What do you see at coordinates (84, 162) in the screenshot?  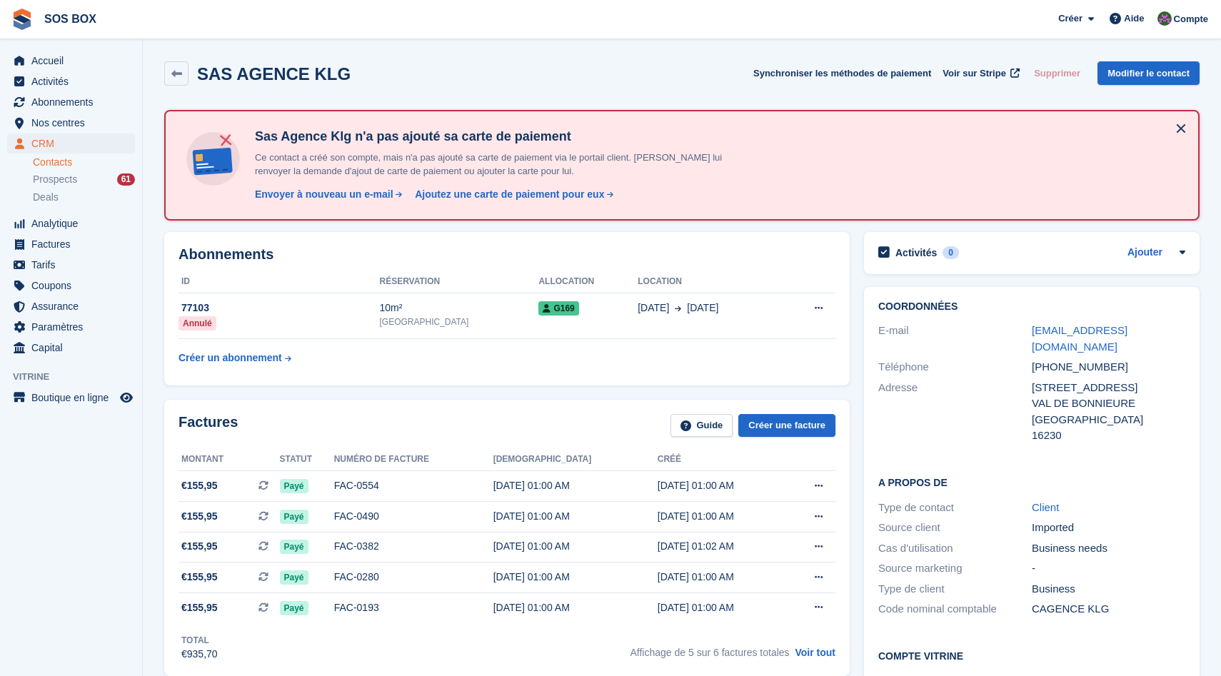 I see `a: Contacts` at bounding box center [84, 162].